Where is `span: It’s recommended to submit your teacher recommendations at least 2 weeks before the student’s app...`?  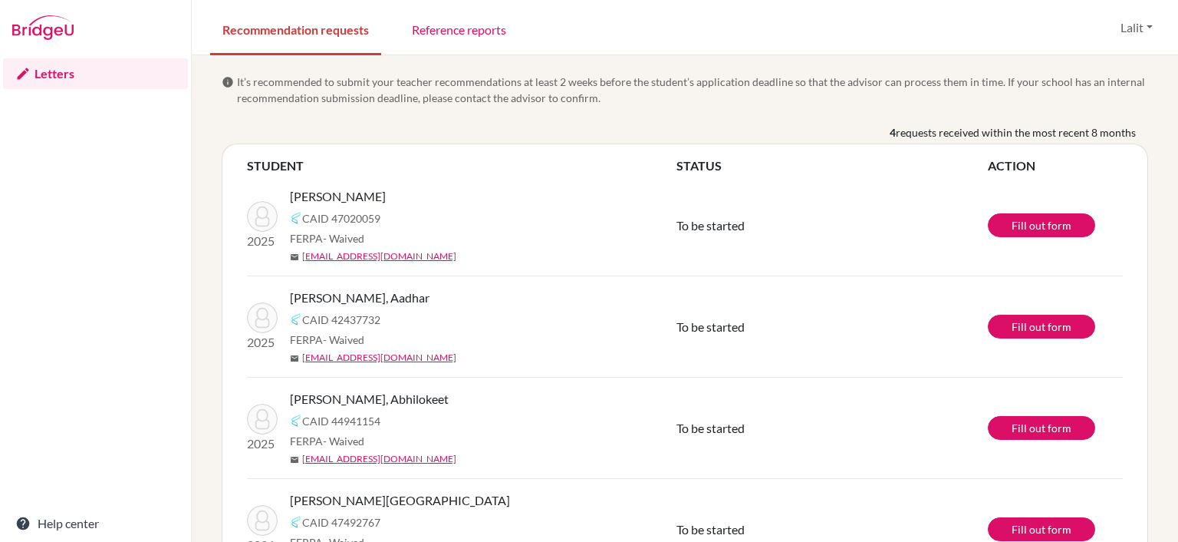
span: It’s recommended to submit your teacher recommendations at least 2 weeks before the student’s app... is located at coordinates (693, 90).